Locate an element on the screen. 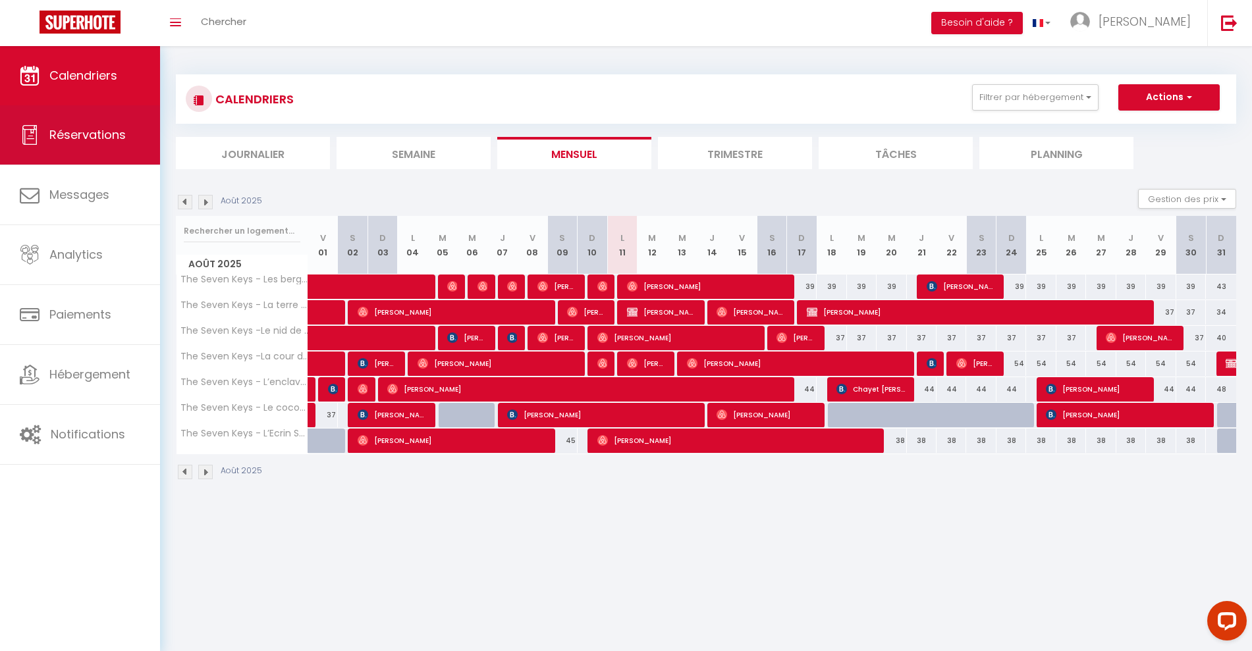 This screenshot has height=651, width=1252. span: Réservations is located at coordinates (88, 134).